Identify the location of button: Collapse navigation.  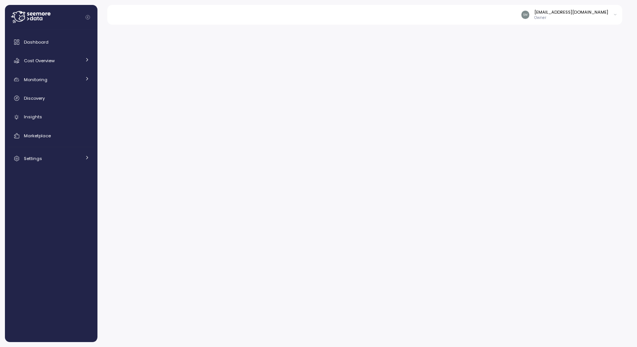
(88, 17).